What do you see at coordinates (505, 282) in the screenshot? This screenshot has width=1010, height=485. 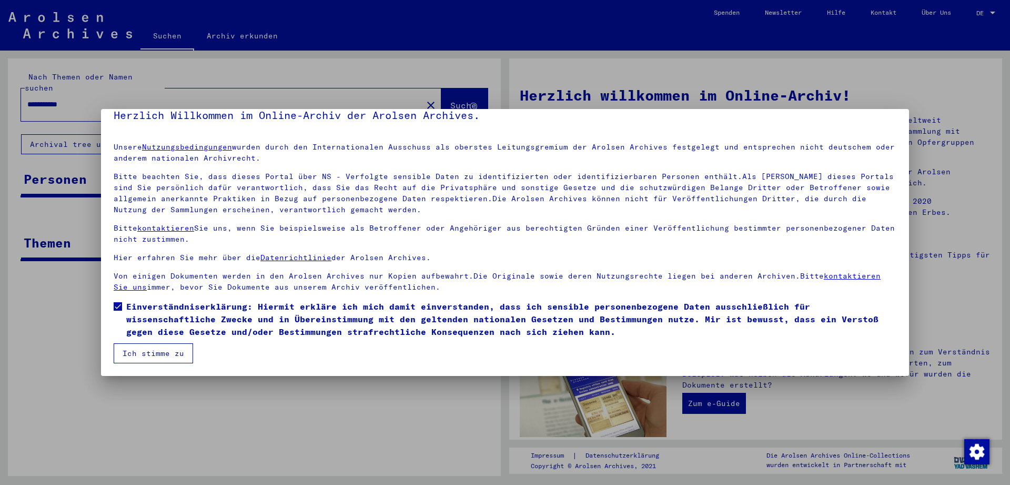 I see `p: Von einigen Dokumenten werden in den Arolsen Archives nur Kopien aufbewahrt.Die Originale sowie d...` at bounding box center [505, 282].